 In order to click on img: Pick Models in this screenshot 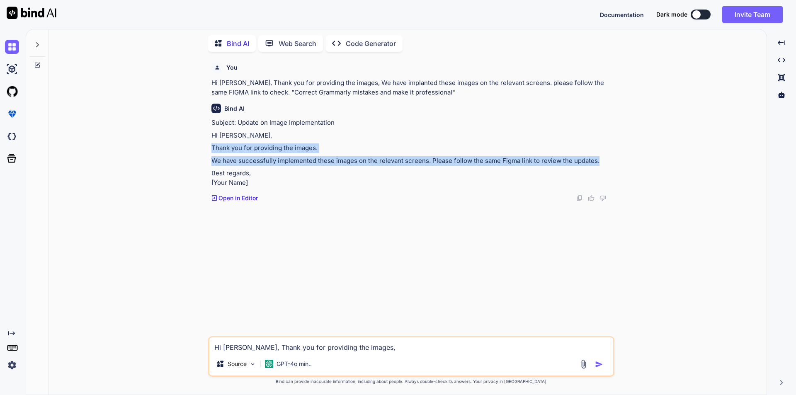, I will do `click(253, 364)`.